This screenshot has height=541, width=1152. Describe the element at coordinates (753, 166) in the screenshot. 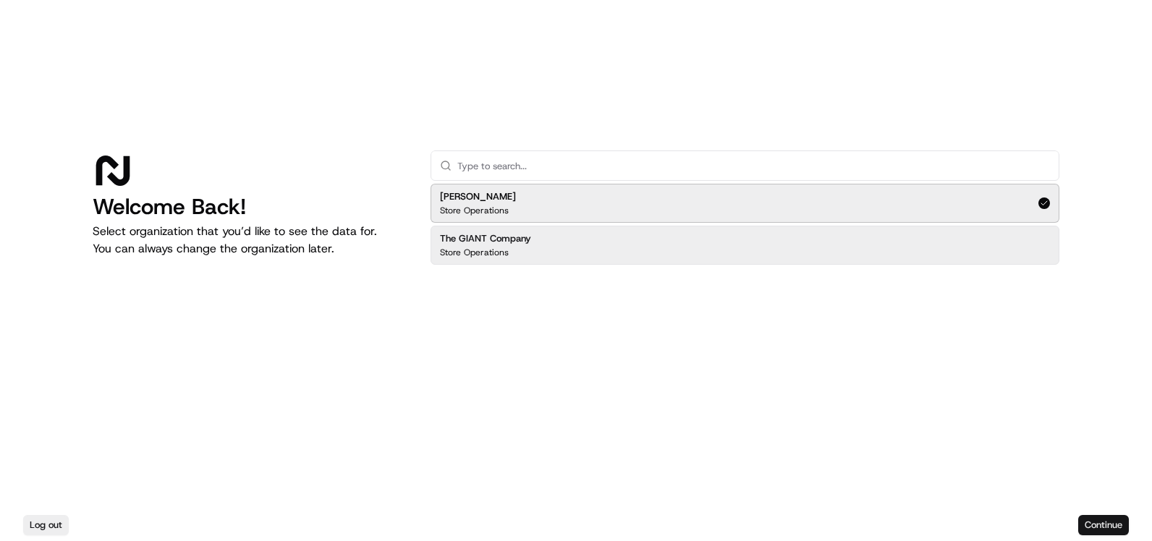

I see `input: Type to search...` at that location.